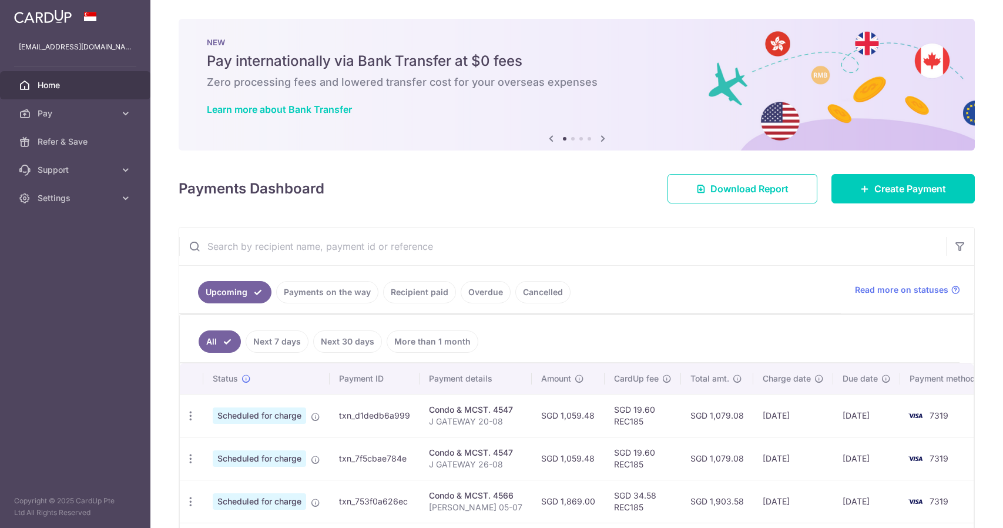 This screenshot has height=528, width=1003. What do you see at coordinates (374, 458) in the screenshot?
I see `td: txn_7f5cbae784e` at bounding box center [374, 458].